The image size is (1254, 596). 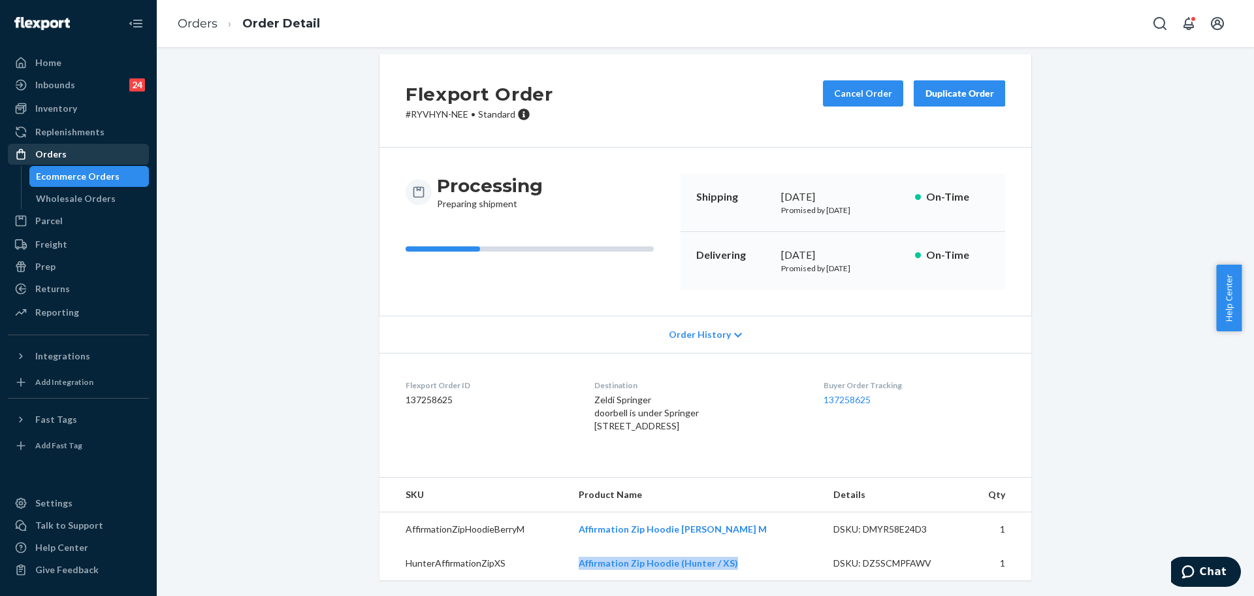 What do you see at coordinates (57, 312) in the screenshot?
I see `div: Reporting` at bounding box center [57, 312].